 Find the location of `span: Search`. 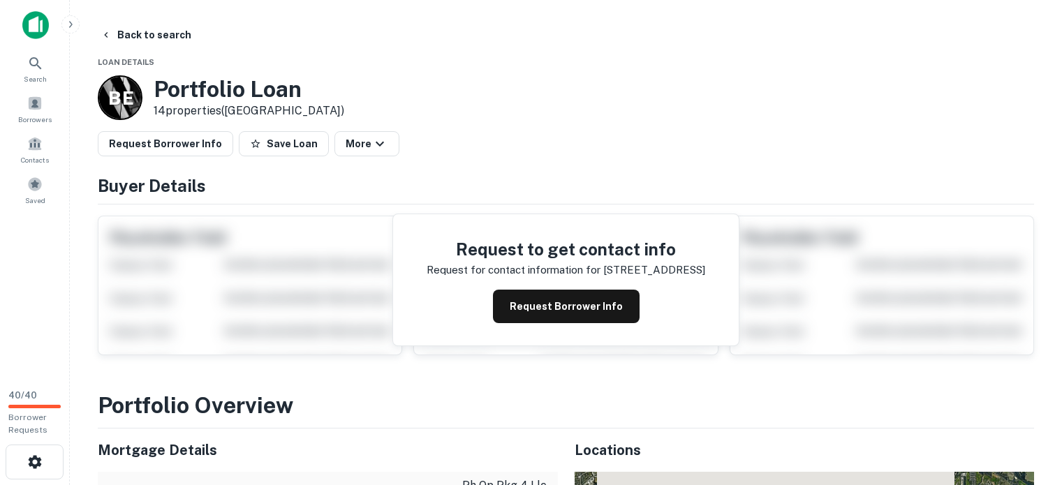

span: Search is located at coordinates (35, 79).